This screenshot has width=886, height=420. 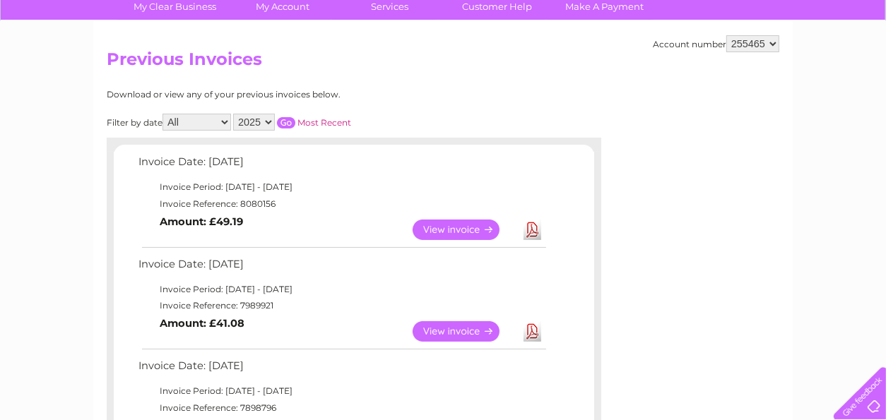 I want to click on a: Log out, so click(x=856, y=65).